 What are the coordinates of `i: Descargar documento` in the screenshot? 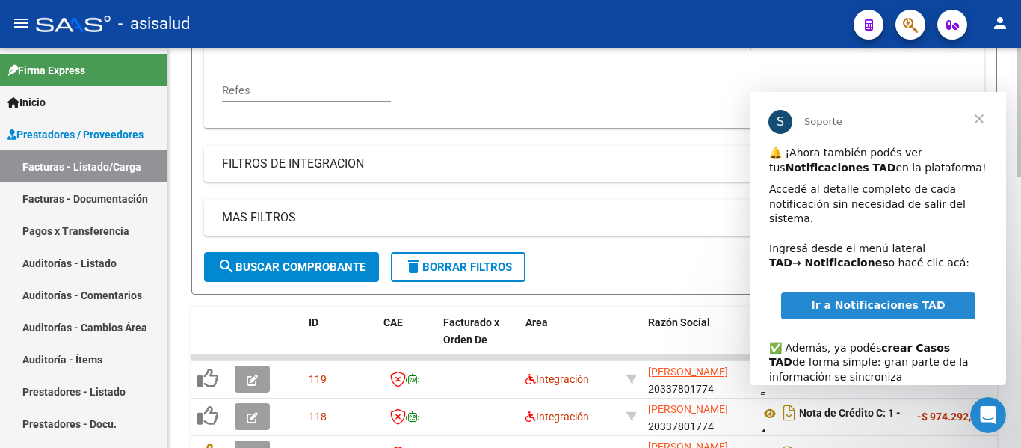 It's located at (789, 413).